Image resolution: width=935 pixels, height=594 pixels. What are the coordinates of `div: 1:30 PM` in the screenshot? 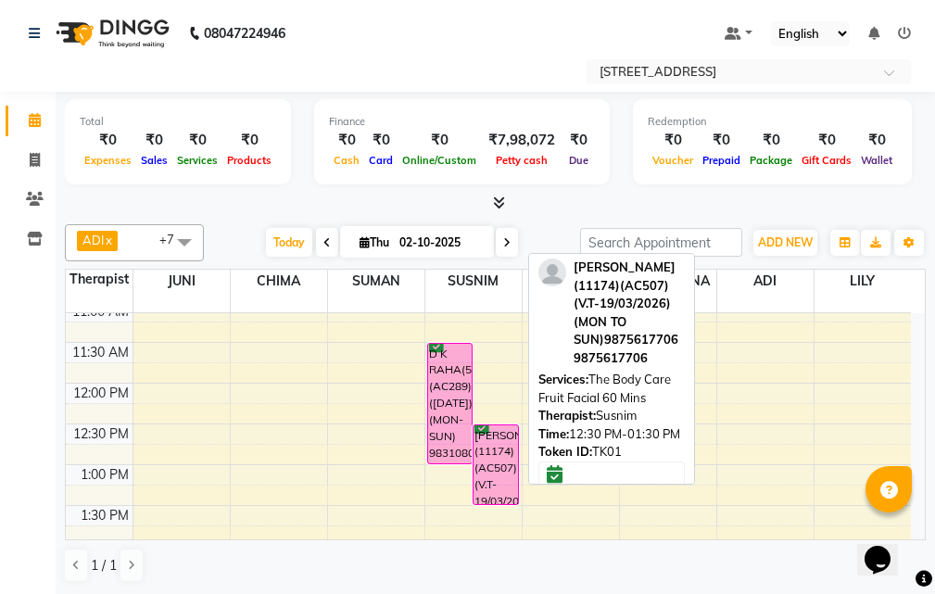 It's located at (105, 515).